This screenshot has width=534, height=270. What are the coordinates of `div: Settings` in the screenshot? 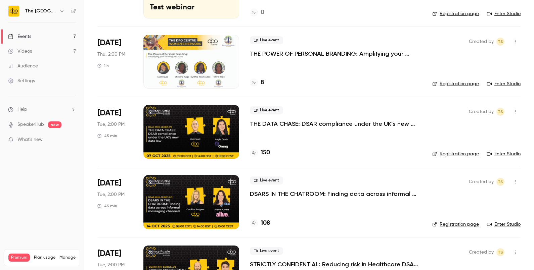 It's located at (21, 81).